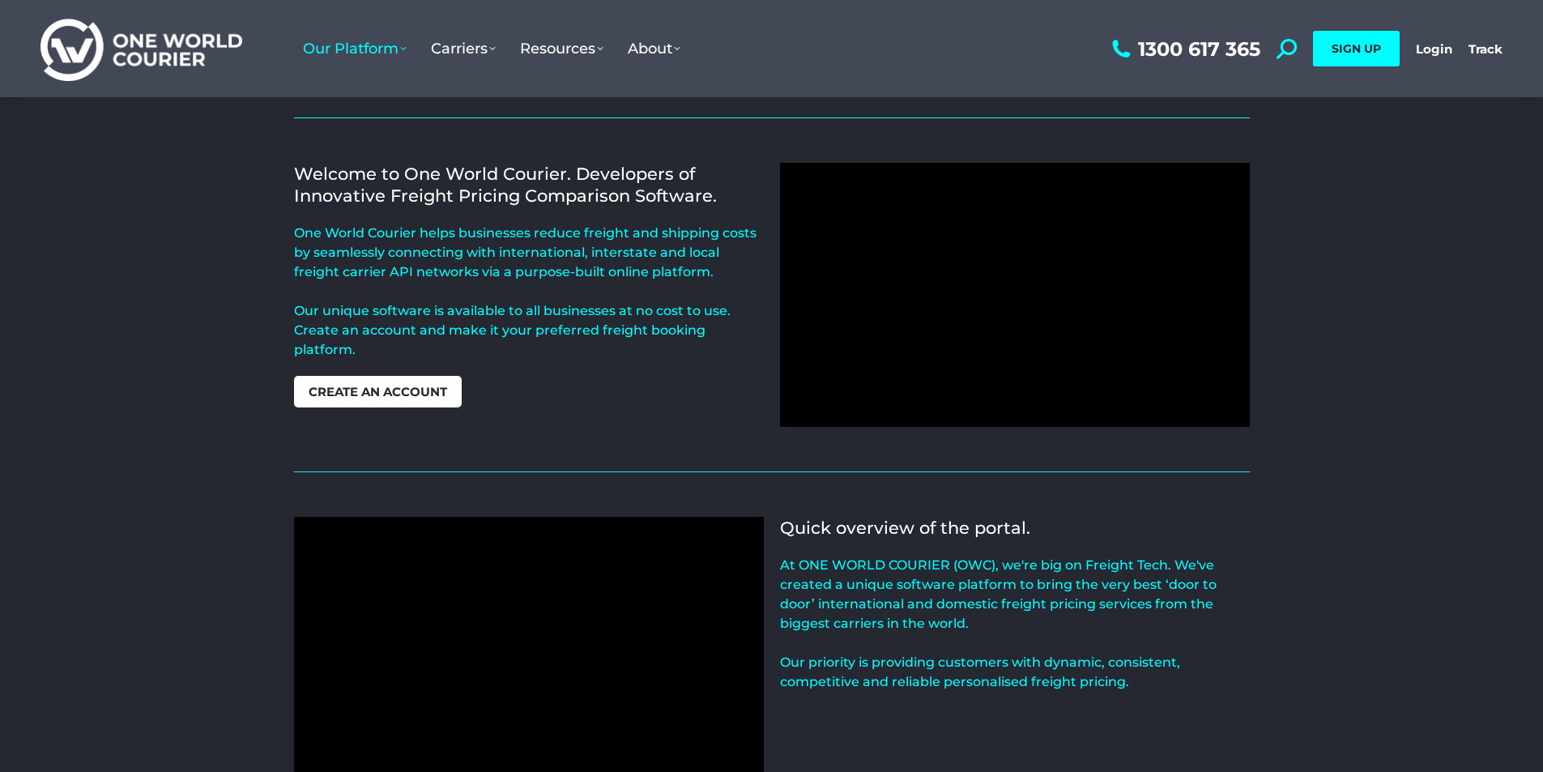 This screenshot has width=1543, height=772. What do you see at coordinates (561, 49) in the screenshot?
I see `span: Resources` at bounding box center [561, 49].